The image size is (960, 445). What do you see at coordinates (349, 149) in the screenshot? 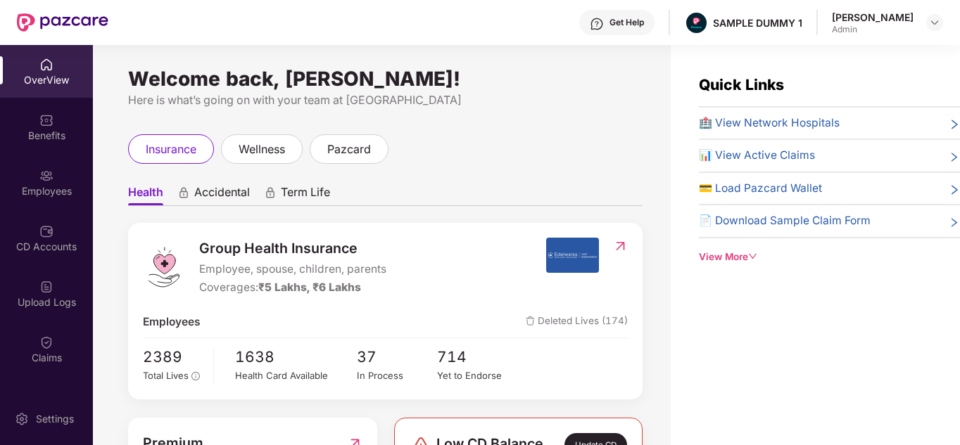
I see `span: pazcard` at bounding box center [349, 149].